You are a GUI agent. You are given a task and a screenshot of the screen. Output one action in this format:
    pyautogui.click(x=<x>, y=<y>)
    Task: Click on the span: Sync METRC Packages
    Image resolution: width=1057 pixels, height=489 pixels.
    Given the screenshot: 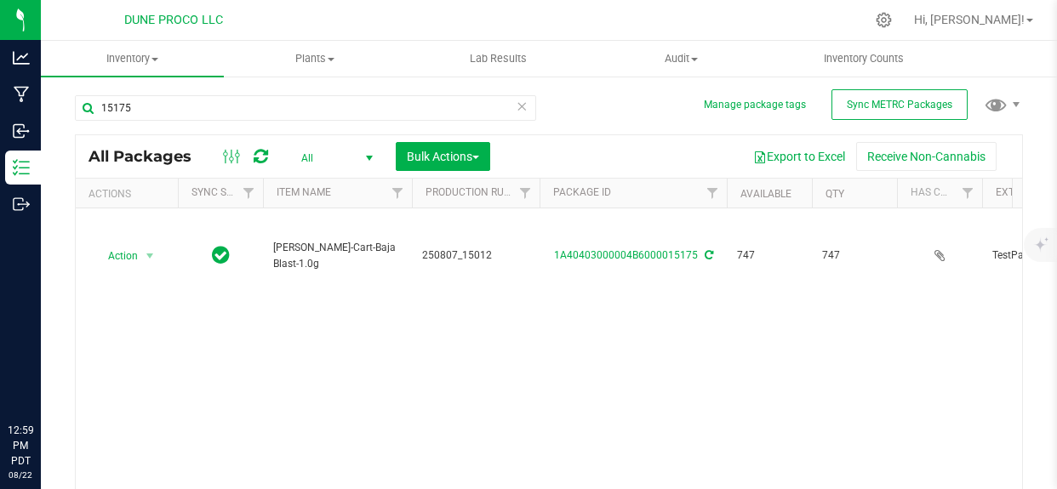 What is the action you would take?
    pyautogui.click(x=899, y=105)
    